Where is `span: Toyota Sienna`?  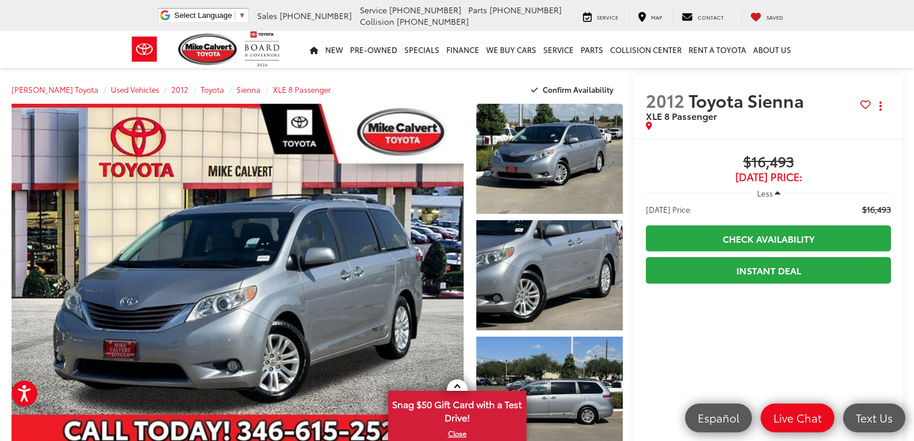
span: Toyota Sienna is located at coordinates (748, 100).